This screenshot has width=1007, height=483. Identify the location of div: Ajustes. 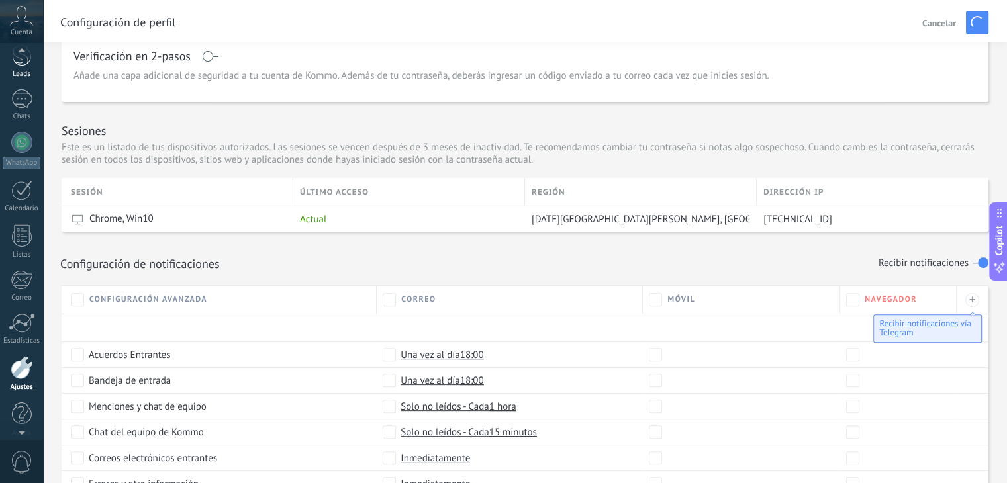
(22, 387).